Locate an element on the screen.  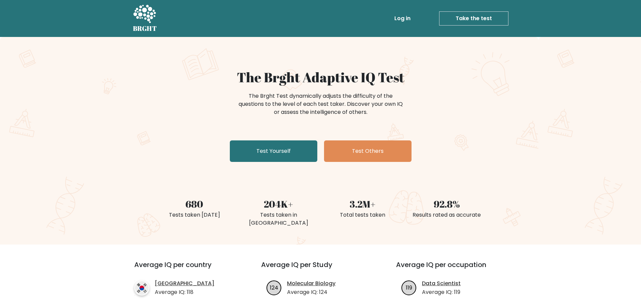
h3: Average IQ per occupation is located at coordinates (455, 269).